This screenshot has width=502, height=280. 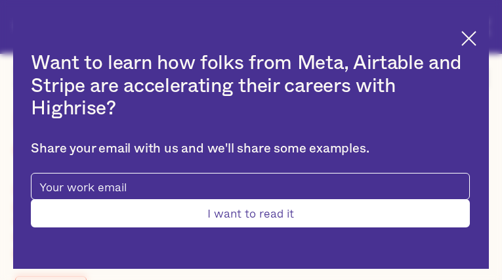 I want to click on input: I want to read it, so click(x=250, y=213).